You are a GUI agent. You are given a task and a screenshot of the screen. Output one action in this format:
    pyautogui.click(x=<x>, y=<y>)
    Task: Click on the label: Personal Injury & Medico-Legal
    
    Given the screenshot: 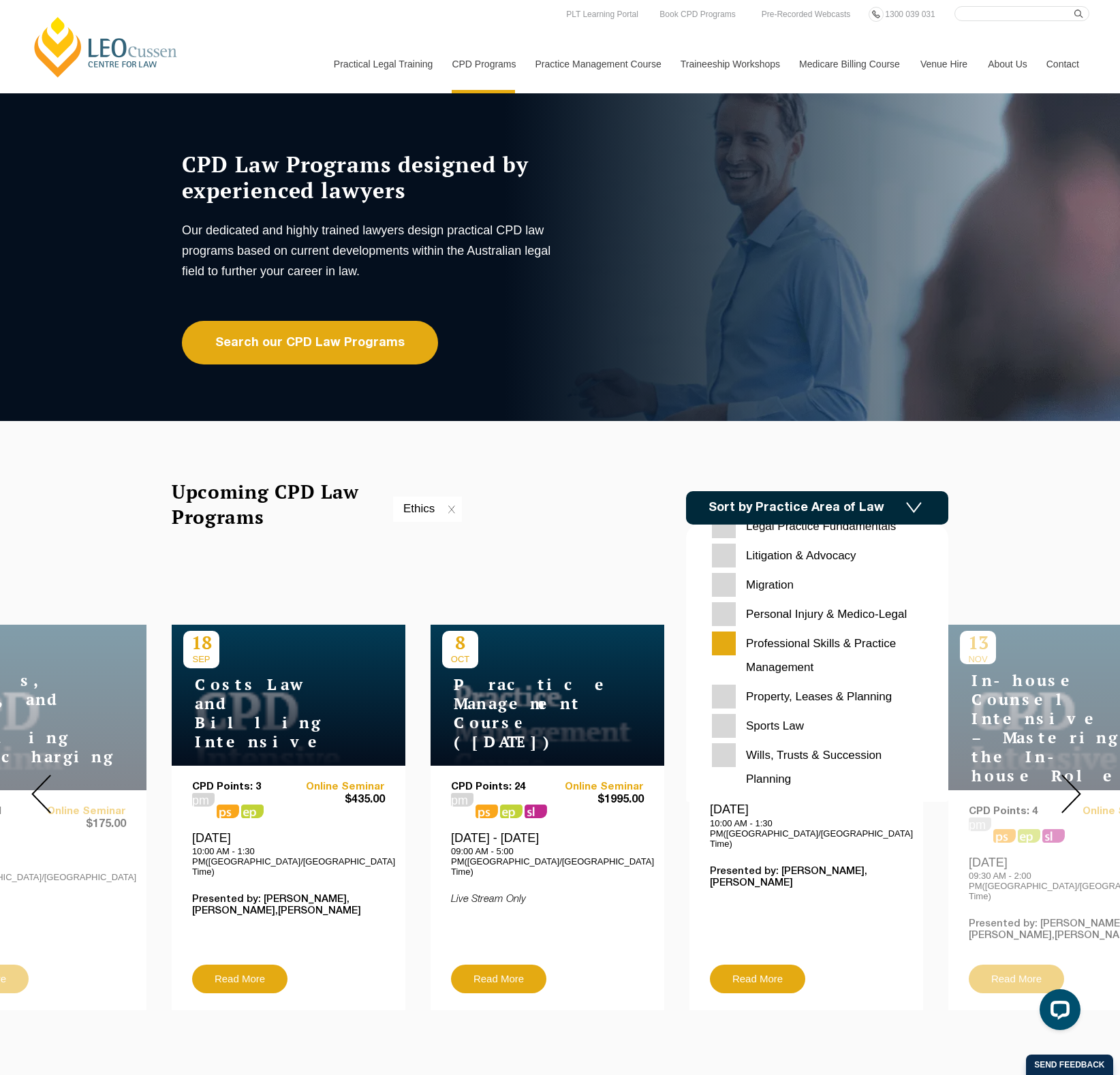 What is the action you would take?
    pyautogui.click(x=817, y=614)
    